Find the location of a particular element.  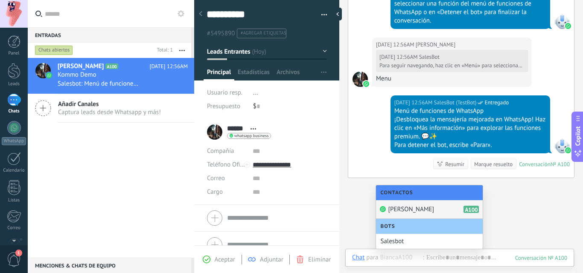

span: para is located at coordinates (372, 258).